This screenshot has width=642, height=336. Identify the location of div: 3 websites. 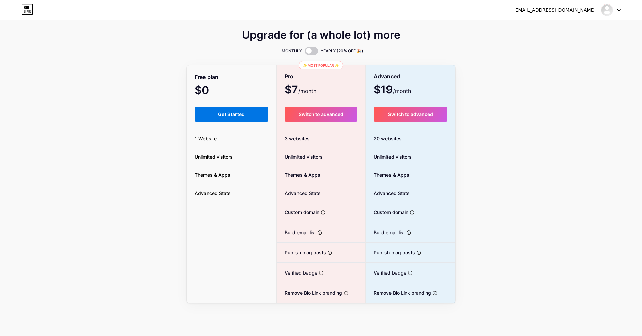
(321, 139).